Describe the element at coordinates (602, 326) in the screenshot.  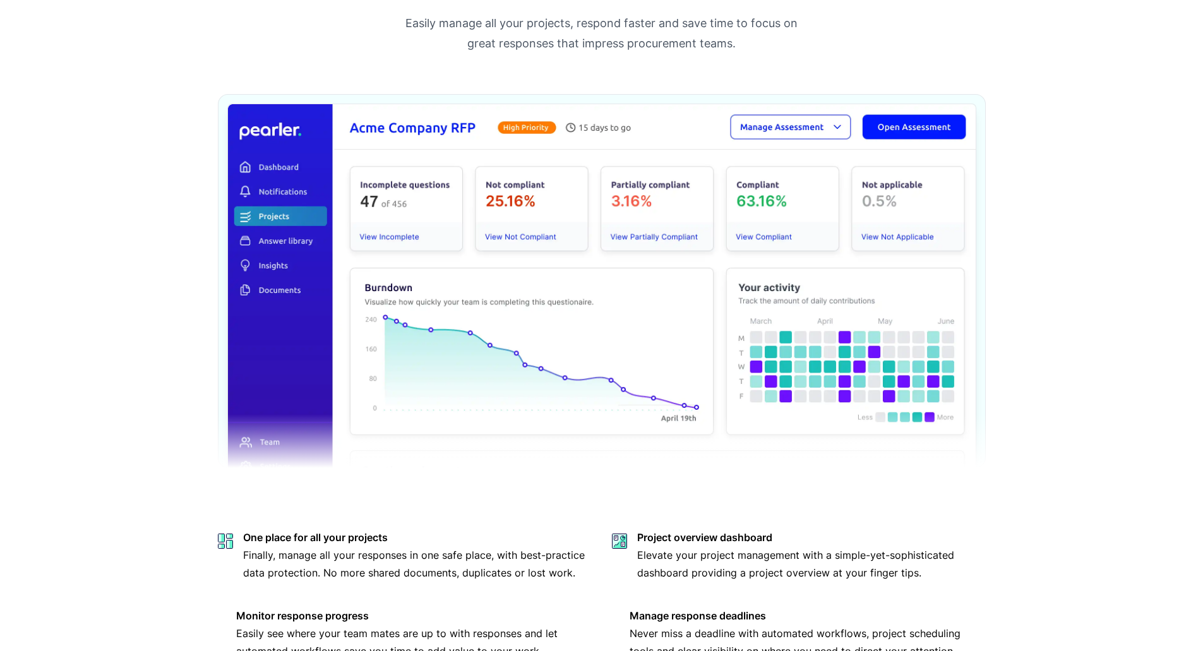
I see `img: App screenshot` at that location.